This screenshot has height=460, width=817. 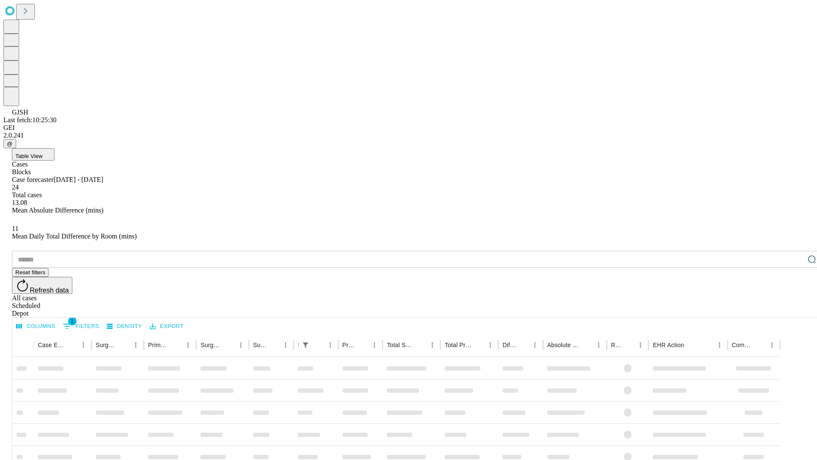 I want to click on div: Surgeon Name, so click(x=106, y=345).